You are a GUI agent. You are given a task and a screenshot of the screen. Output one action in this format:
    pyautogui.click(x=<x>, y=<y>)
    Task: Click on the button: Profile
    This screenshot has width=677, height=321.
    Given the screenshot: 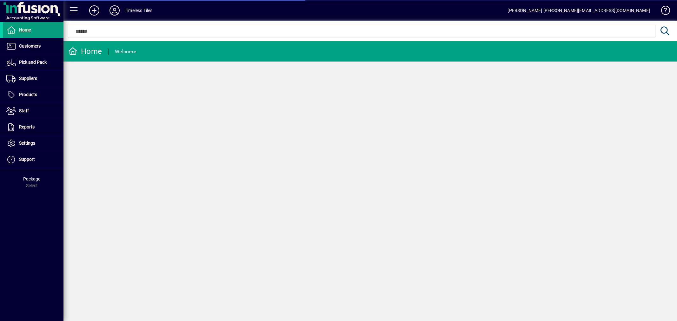 What is the action you would take?
    pyautogui.click(x=115, y=10)
    